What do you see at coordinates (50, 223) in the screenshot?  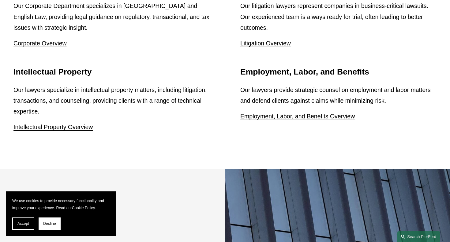 I see `button: Decline` at bounding box center [50, 223].